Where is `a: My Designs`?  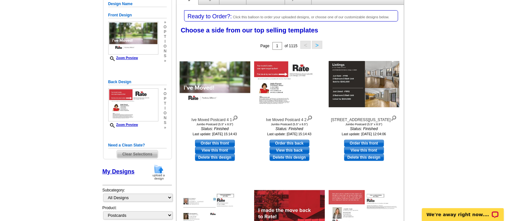
a: My Designs is located at coordinates (118, 171).